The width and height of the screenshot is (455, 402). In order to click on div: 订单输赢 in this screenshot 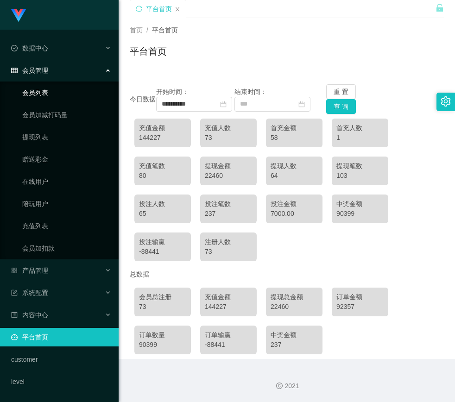, I will do `click(228, 335)`.